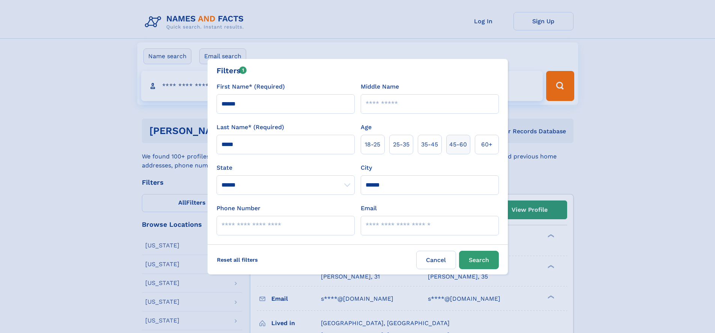  I want to click on span: 45‑60, so click(458, 144).